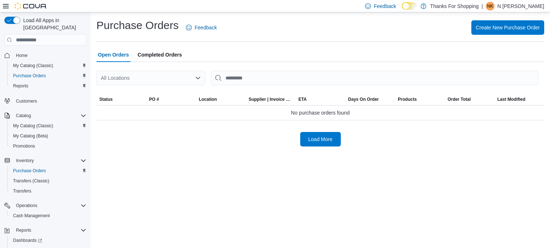  I want to click on span: Cash Management, so click(48, 216).